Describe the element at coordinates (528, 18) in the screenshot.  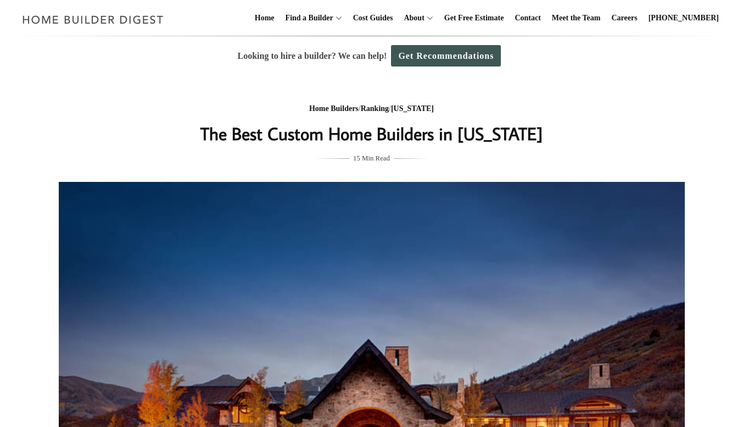
I see `a: Contact` at that location.